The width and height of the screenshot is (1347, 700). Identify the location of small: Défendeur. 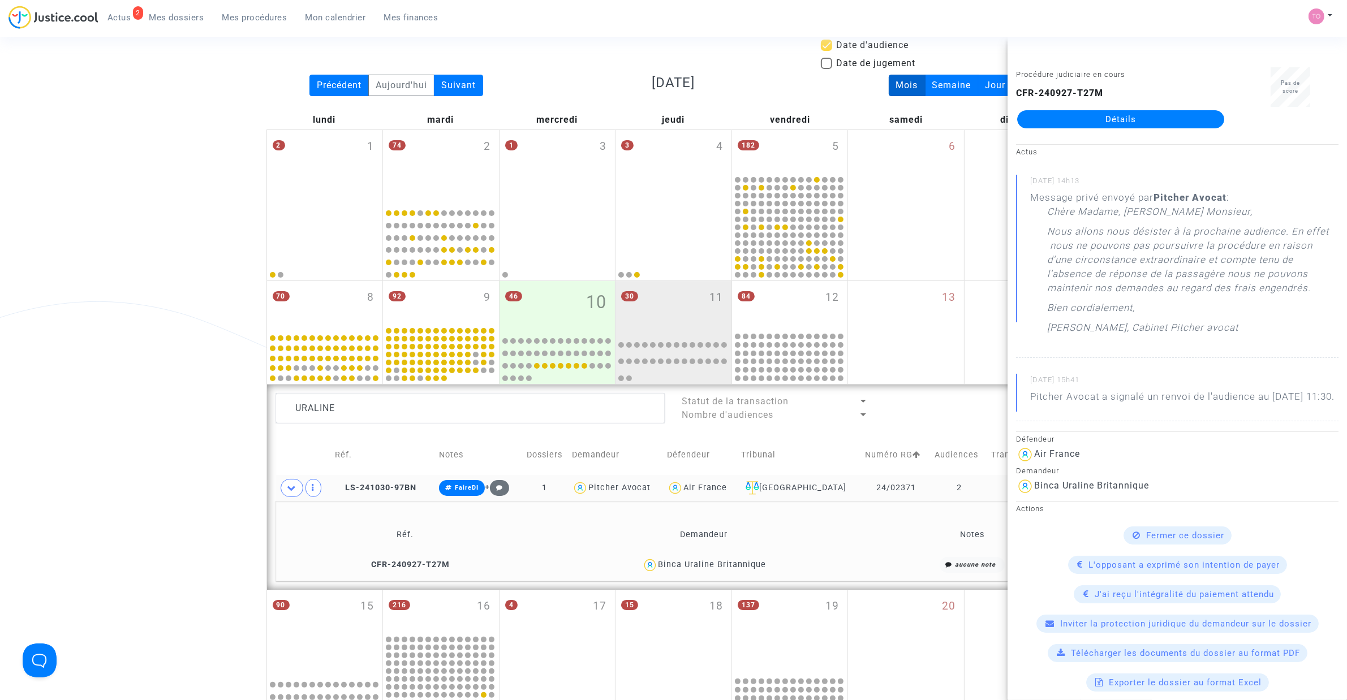
(1035, 439).